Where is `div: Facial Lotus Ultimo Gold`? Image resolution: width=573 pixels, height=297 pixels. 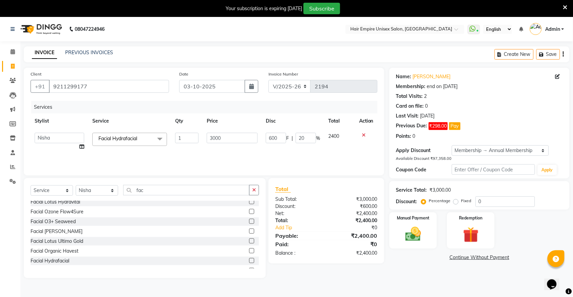
div: Facial Lotus Ultimo Gold is located at coordinates (57, 242).